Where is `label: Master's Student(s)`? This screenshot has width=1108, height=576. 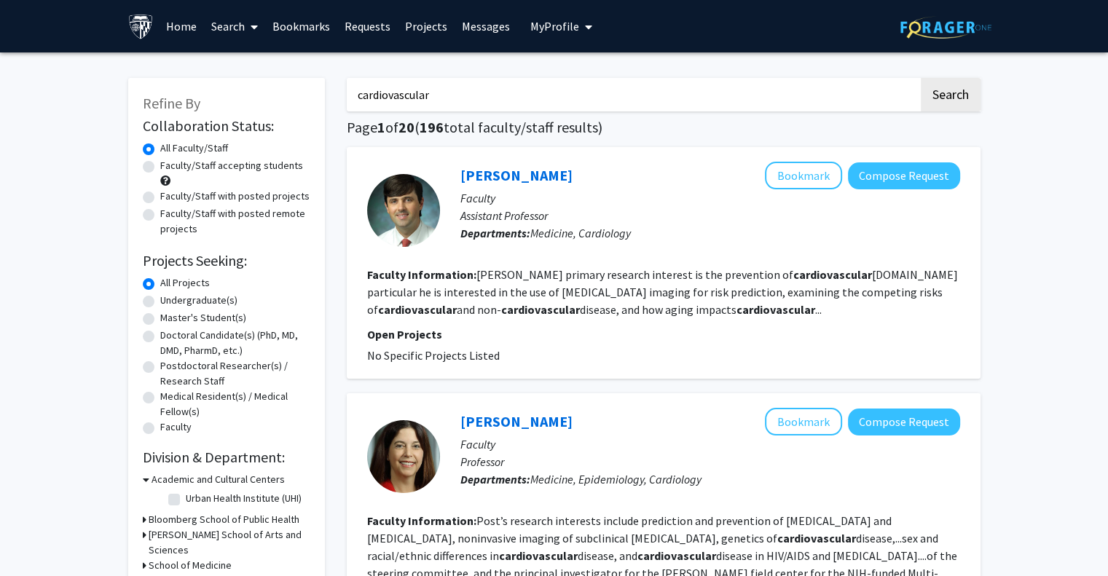
label: Master's Student(s) is located at coordinates (203, 318).